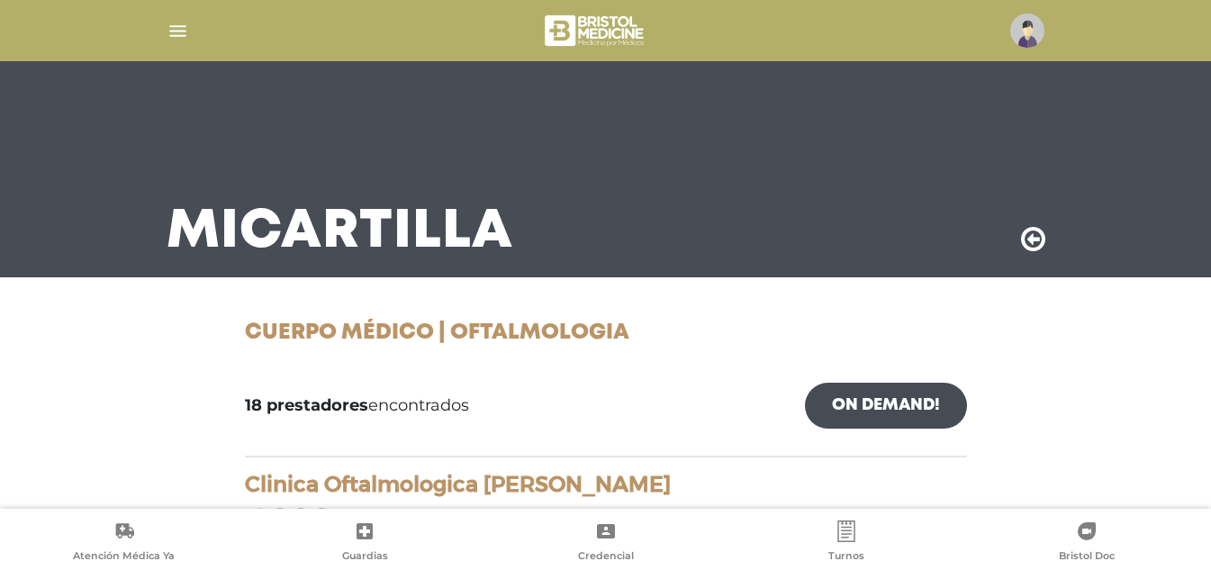  What do you see at coordinates (595, 31) in the screenshot?
I see `img: bristol-medicine-blanco.png` at bounding box center [595, 31].